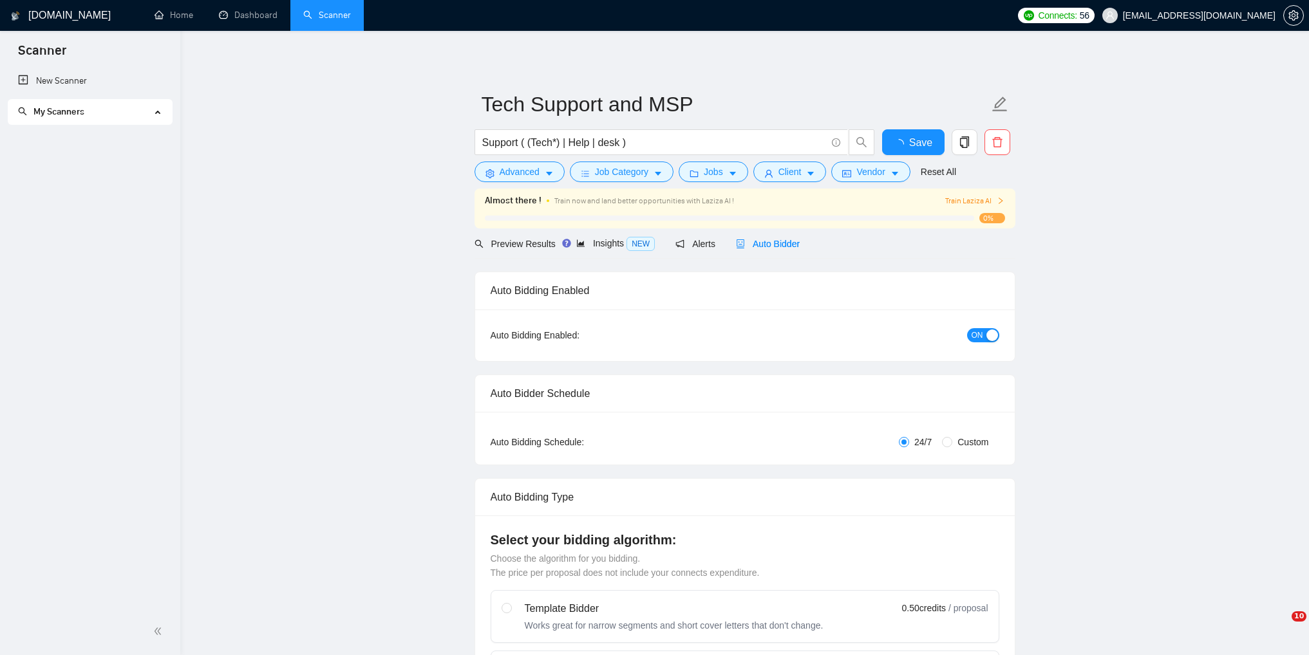 This screenshot has width=1309, height=655. Describe the element at coordinates (745, 393) in the screenshot. I see `div: Auto Bidder Schedule` at that location.